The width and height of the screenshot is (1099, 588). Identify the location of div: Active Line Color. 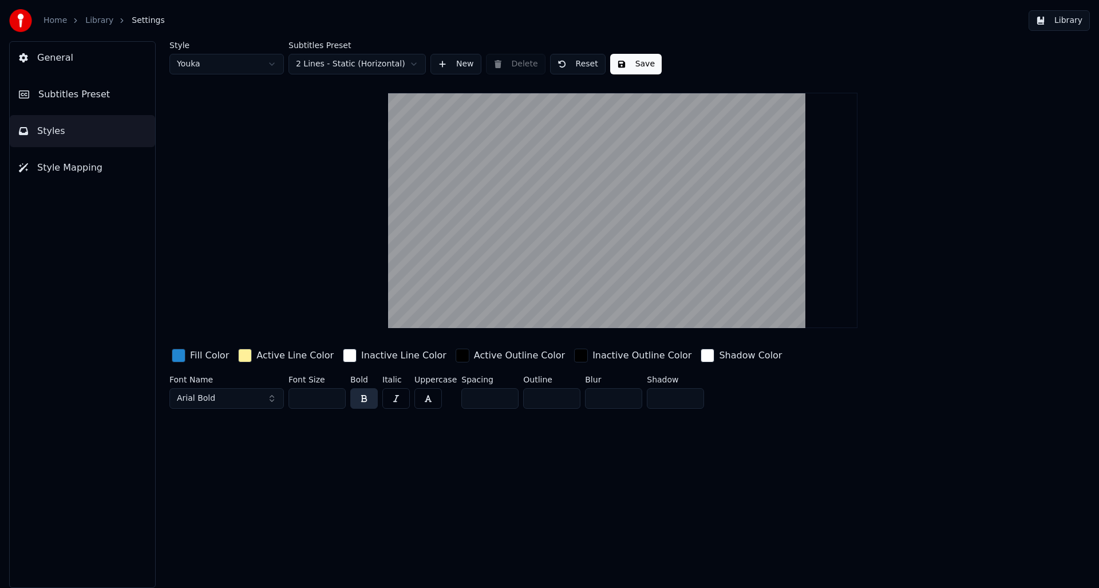
(295, 355).